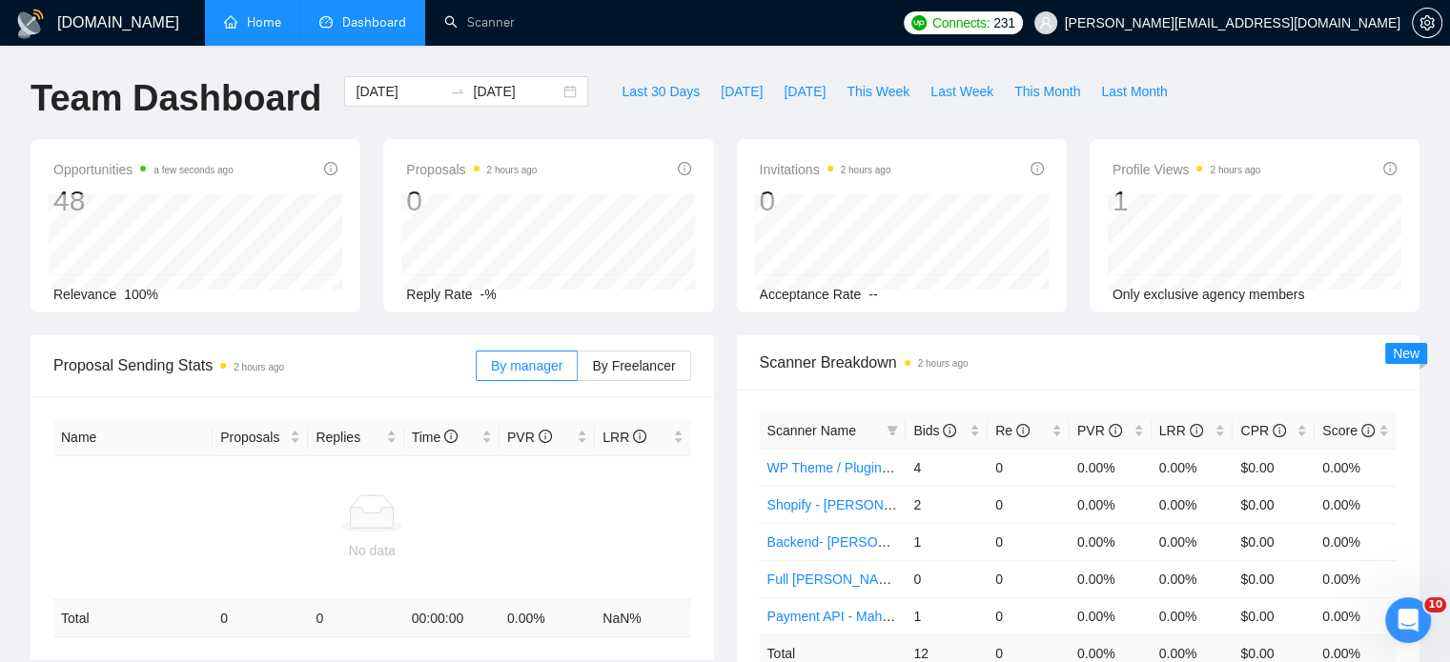 The width and height of the screenshot is (1450, 662). I want to click on span: Scanner Breakdown, so click(1078, 362).